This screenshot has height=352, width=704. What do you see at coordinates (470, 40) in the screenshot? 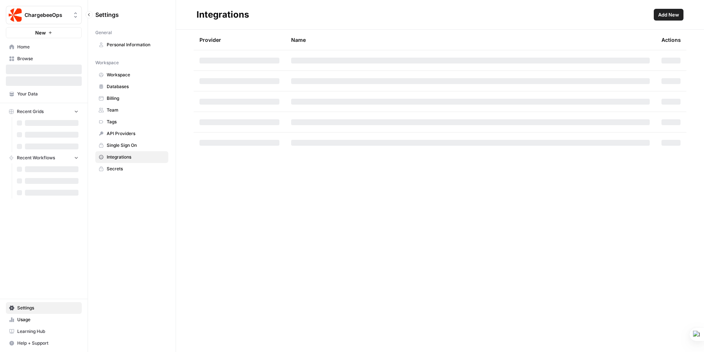
I see `div: Name` at bounding box center [470, 40].